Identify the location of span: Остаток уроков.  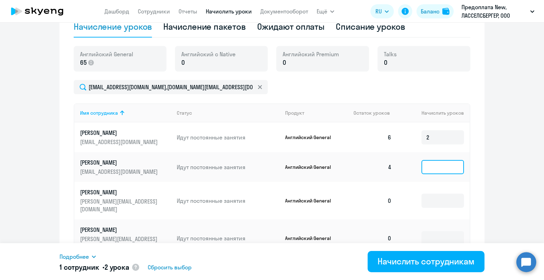
(371, 113).